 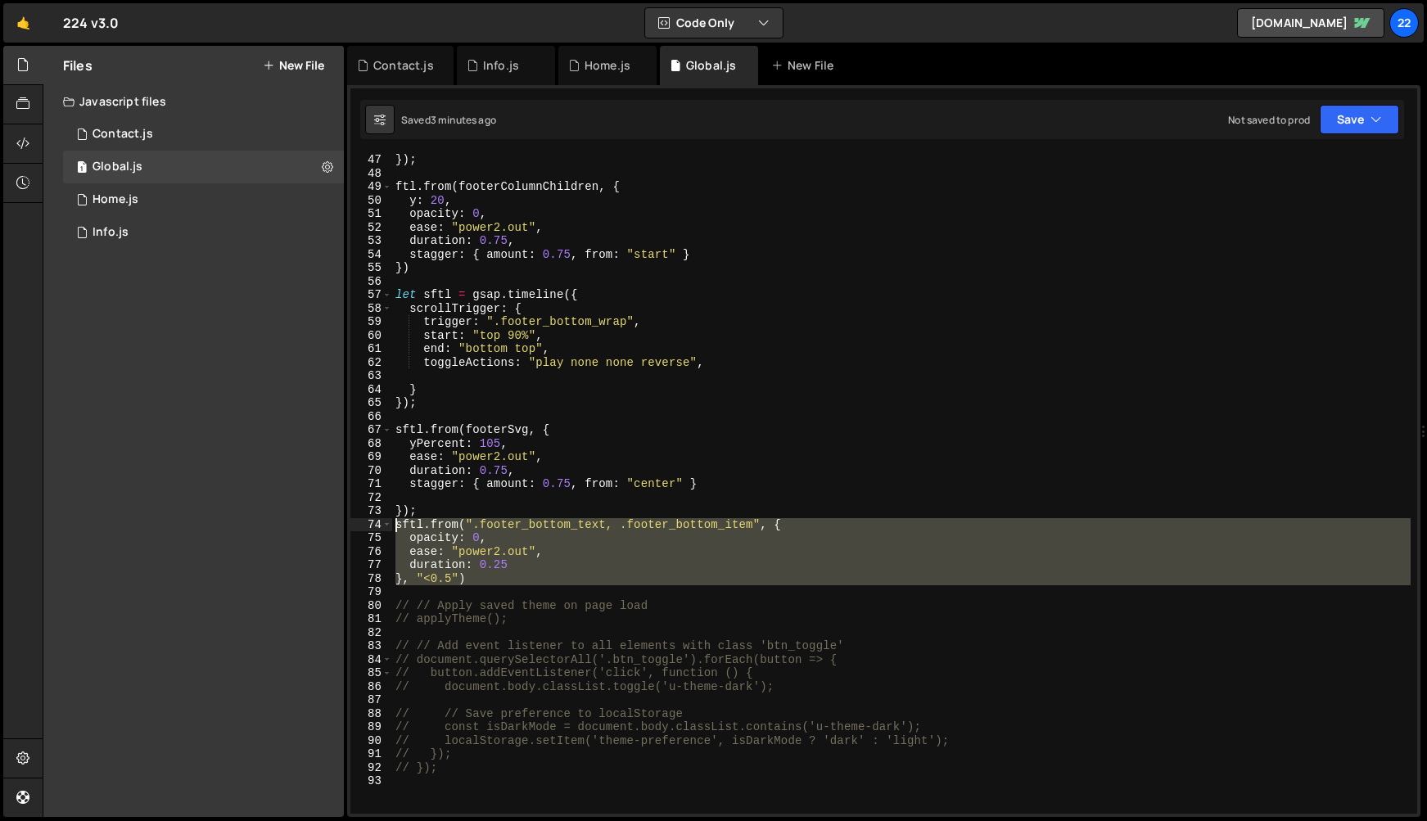 I want to click on div: Javascript files, so click(x=193, y=102).